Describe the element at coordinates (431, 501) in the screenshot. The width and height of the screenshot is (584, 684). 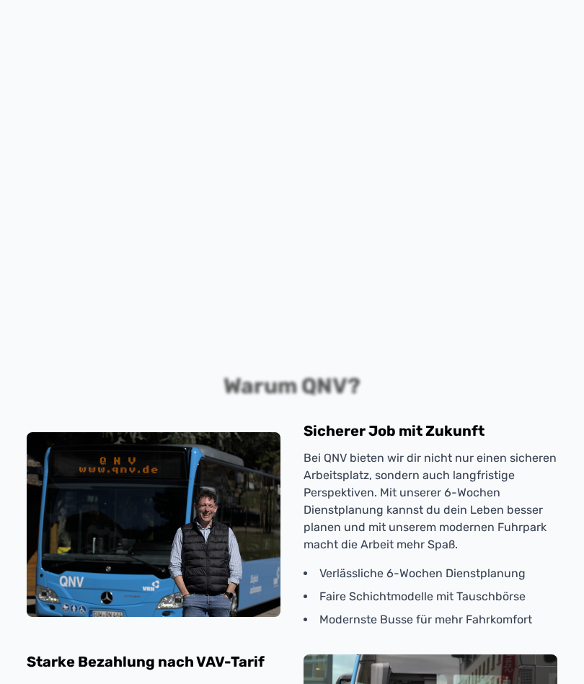
I see `p: Bei QNV bieten wir dir nicht nur einen sicheren Arbeitsplatz, sondern auch langfristige Perspekti...` at that location.